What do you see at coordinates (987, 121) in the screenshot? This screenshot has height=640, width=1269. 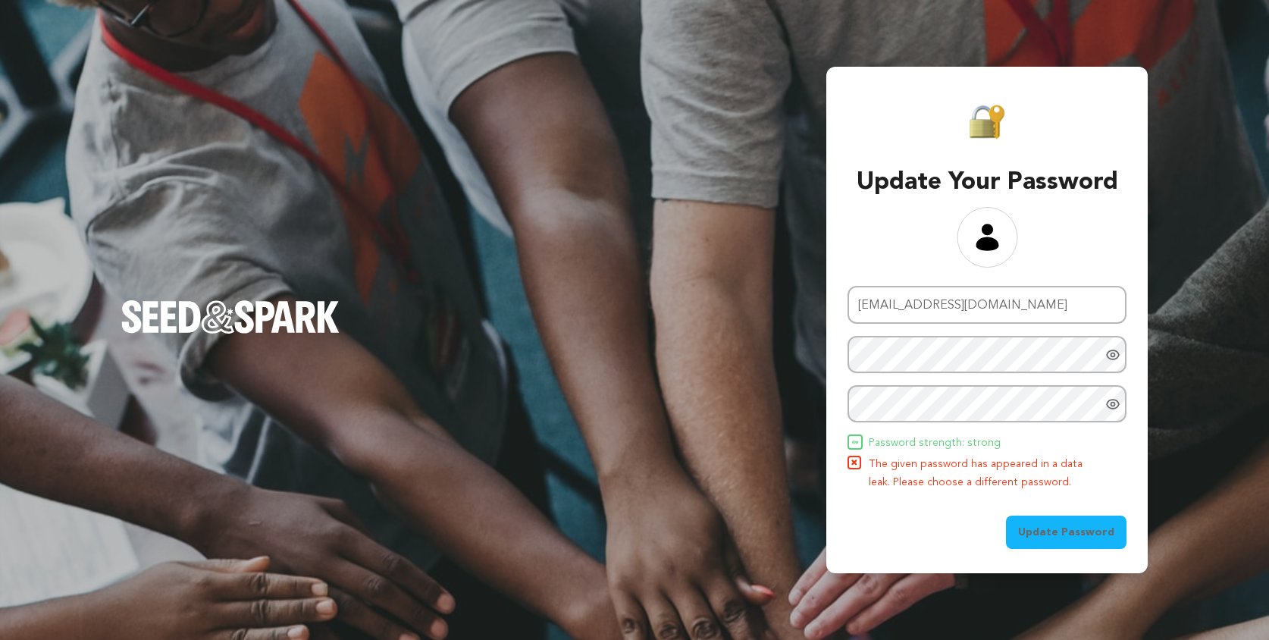 I see `img: Seed&Spark Padlock Icon` at bounding box center [987, 121].